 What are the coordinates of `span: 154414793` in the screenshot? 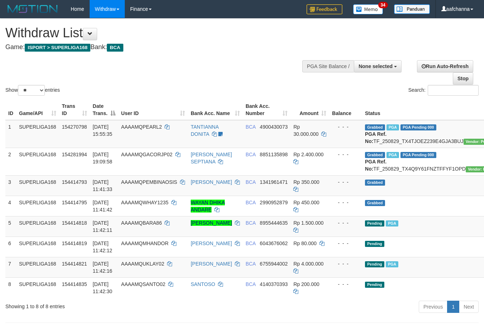 It's located at (75, 182).